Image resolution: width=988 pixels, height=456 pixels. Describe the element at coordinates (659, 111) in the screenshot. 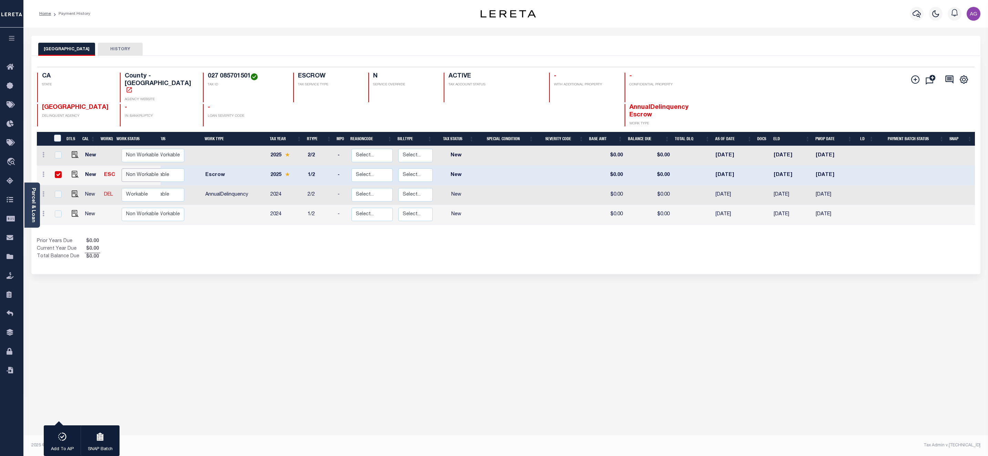

I see `span: AnnualDelinquency Escrow` at that location.